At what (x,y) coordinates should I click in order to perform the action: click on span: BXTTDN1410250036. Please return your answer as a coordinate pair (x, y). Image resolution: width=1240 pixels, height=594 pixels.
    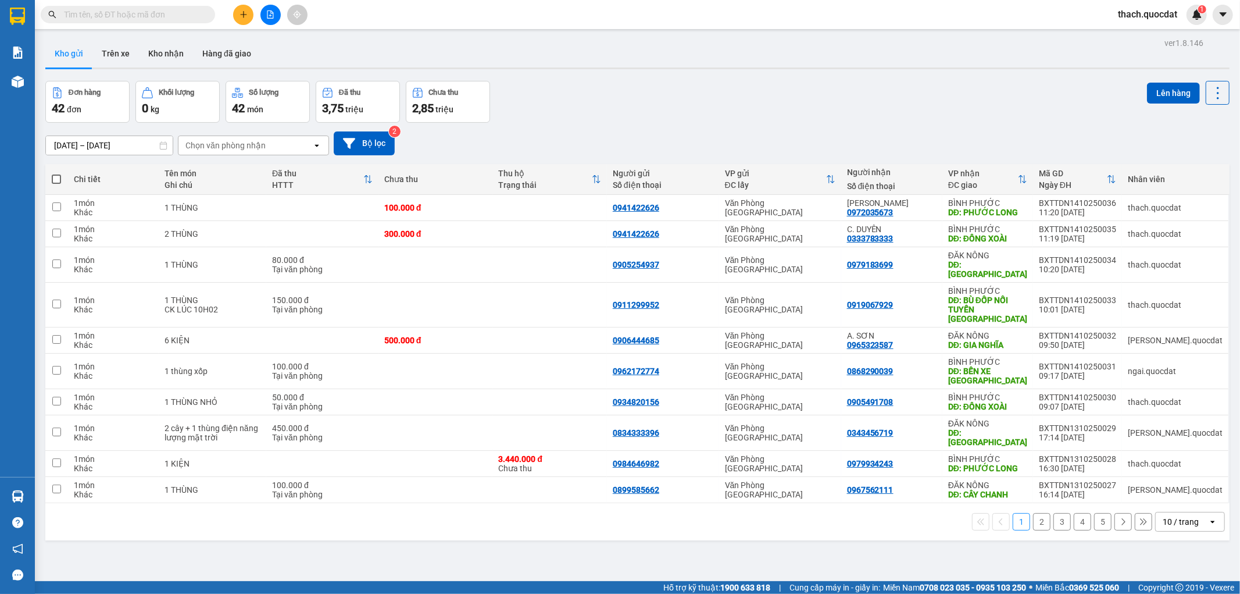
    Looking at the image, I should click on (173, 84).